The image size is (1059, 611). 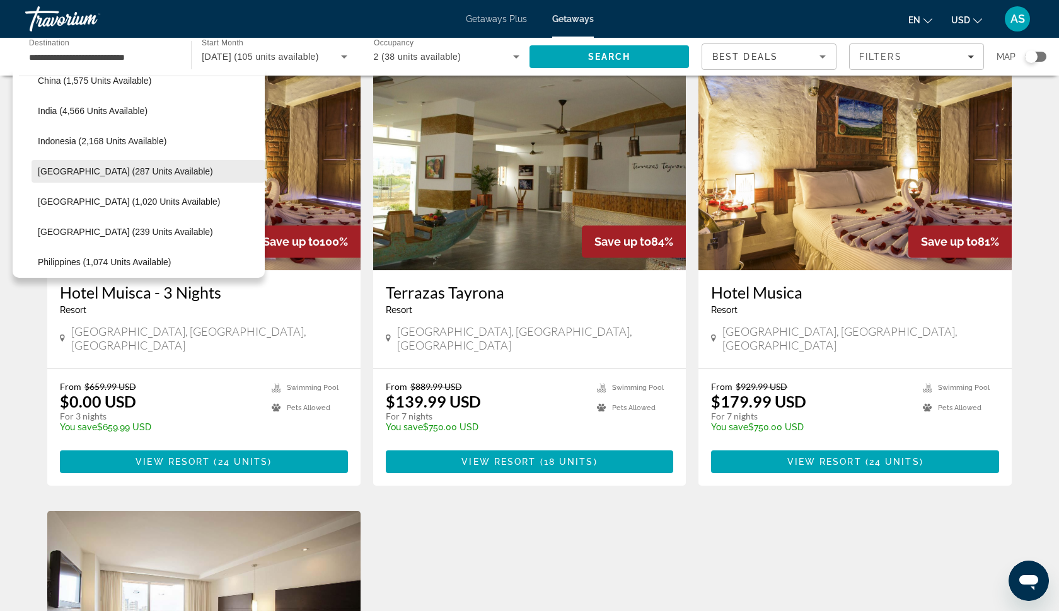 I want to click on img: Hotel Musica, so click(x=854, y=170).